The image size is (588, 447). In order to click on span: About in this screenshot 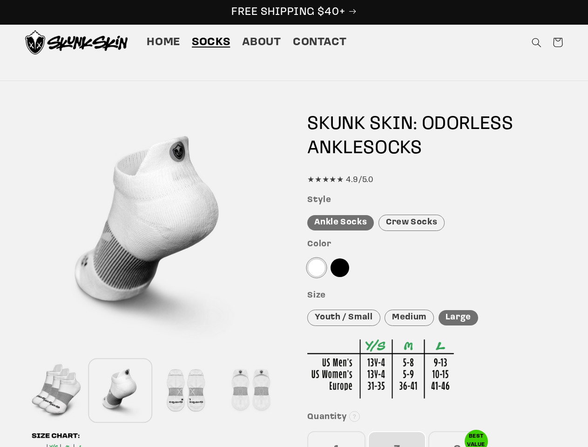, I will do `click(262, 42)`.